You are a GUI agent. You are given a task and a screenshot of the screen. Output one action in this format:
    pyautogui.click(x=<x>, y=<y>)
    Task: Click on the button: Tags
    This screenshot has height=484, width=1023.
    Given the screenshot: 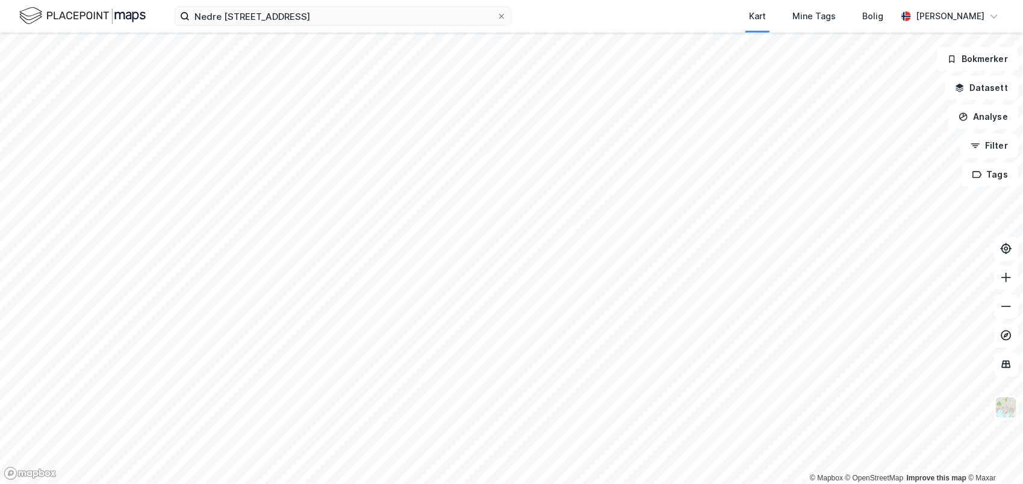 What is the action you would take?
    pyautogui.click(x=990, y=175)
    